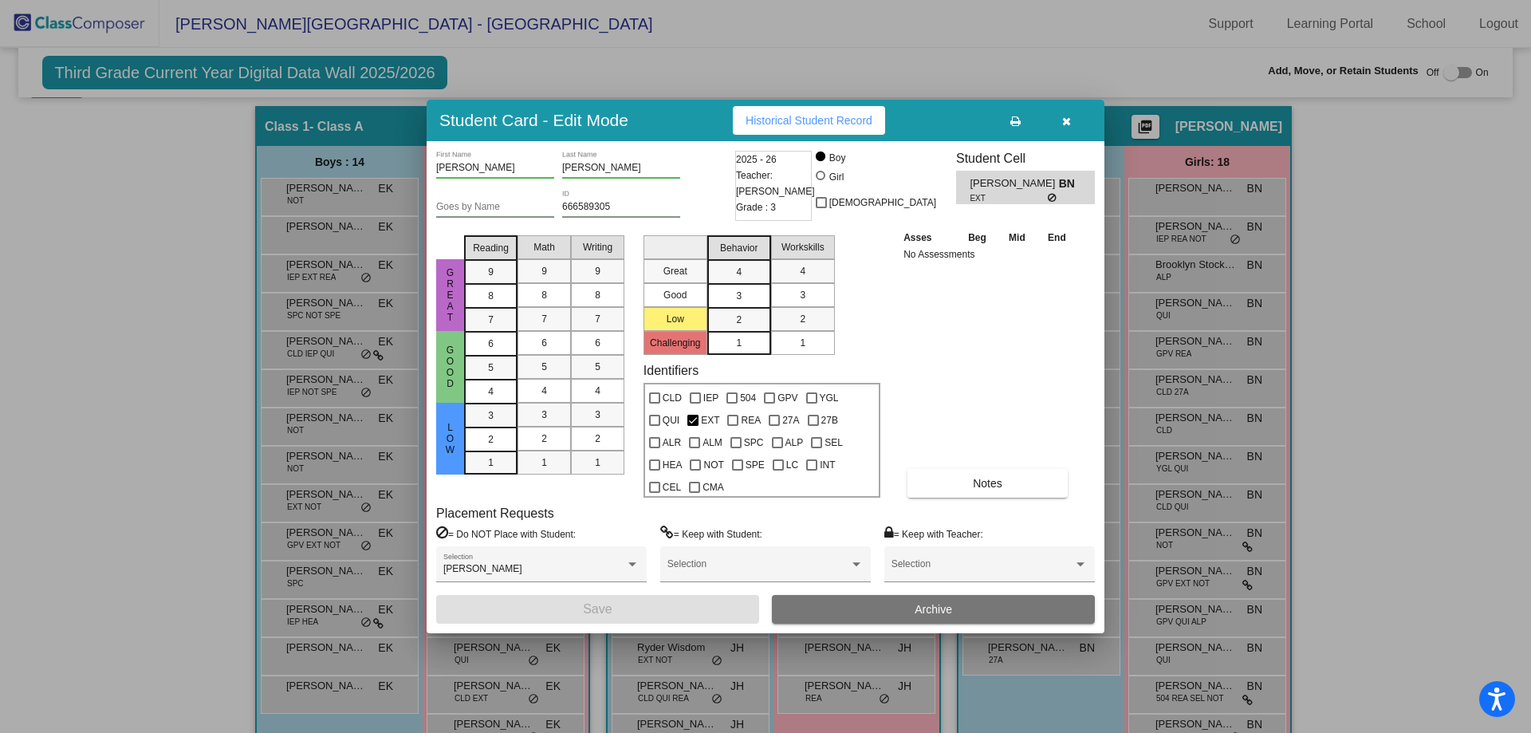 The height and width of the screenshot is (733, 1531). I want to click on label: = Keep with Student:, so click(711, 533).